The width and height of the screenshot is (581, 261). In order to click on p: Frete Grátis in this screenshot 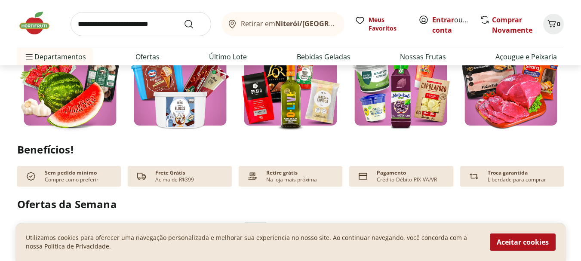, I will do `click(170, 173)`.